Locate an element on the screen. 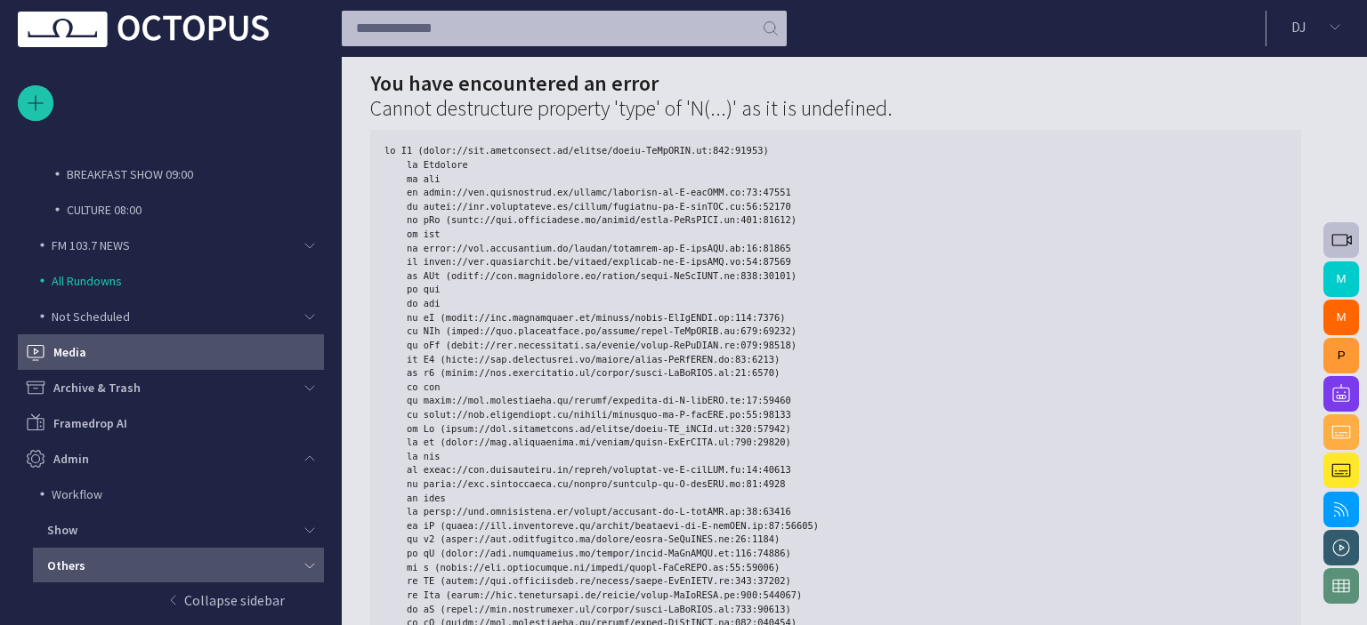 The height and width of the screenshot is (625, 1367). p: Admin is located at coordinates (71, 459).